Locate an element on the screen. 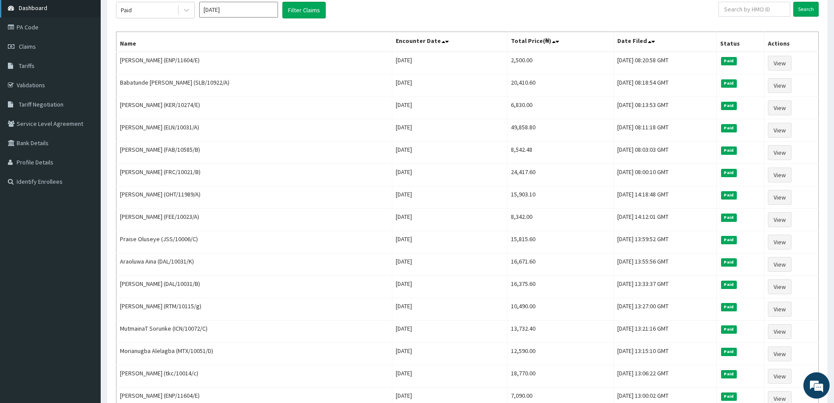 This screenshot has width=834, height=403. span: We're online! is located at coordinates (86, 155).